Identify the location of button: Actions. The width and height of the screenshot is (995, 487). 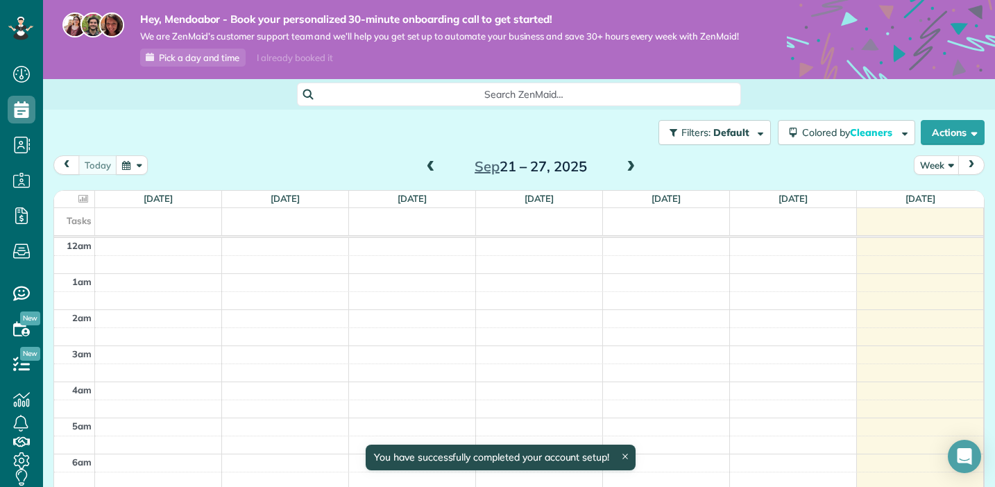
(953, 133).